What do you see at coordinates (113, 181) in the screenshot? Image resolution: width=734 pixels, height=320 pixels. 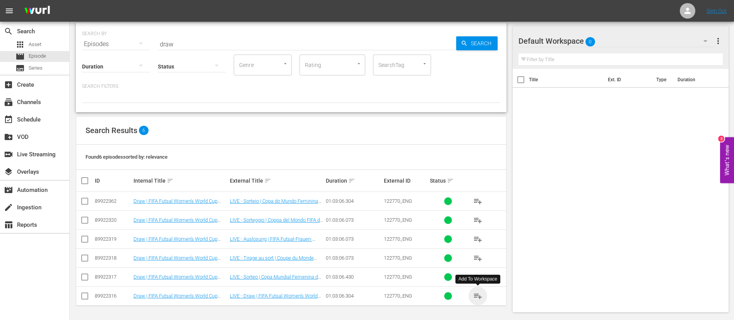 I see `div: ID` at bounding box center [113, 181].